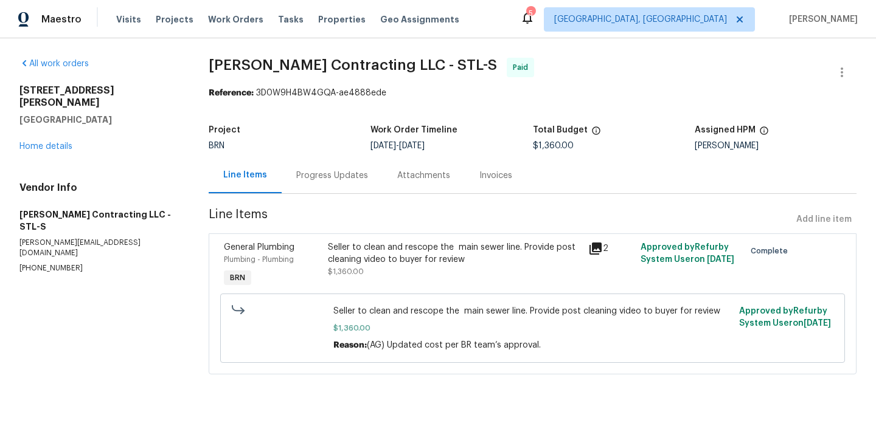 Image resolution: width=876 pixels, height=443 pixels. I want to click on span: The total cost of line items that have been proposed by Opendoor. This sum includes line items th..., so click(596, 134).